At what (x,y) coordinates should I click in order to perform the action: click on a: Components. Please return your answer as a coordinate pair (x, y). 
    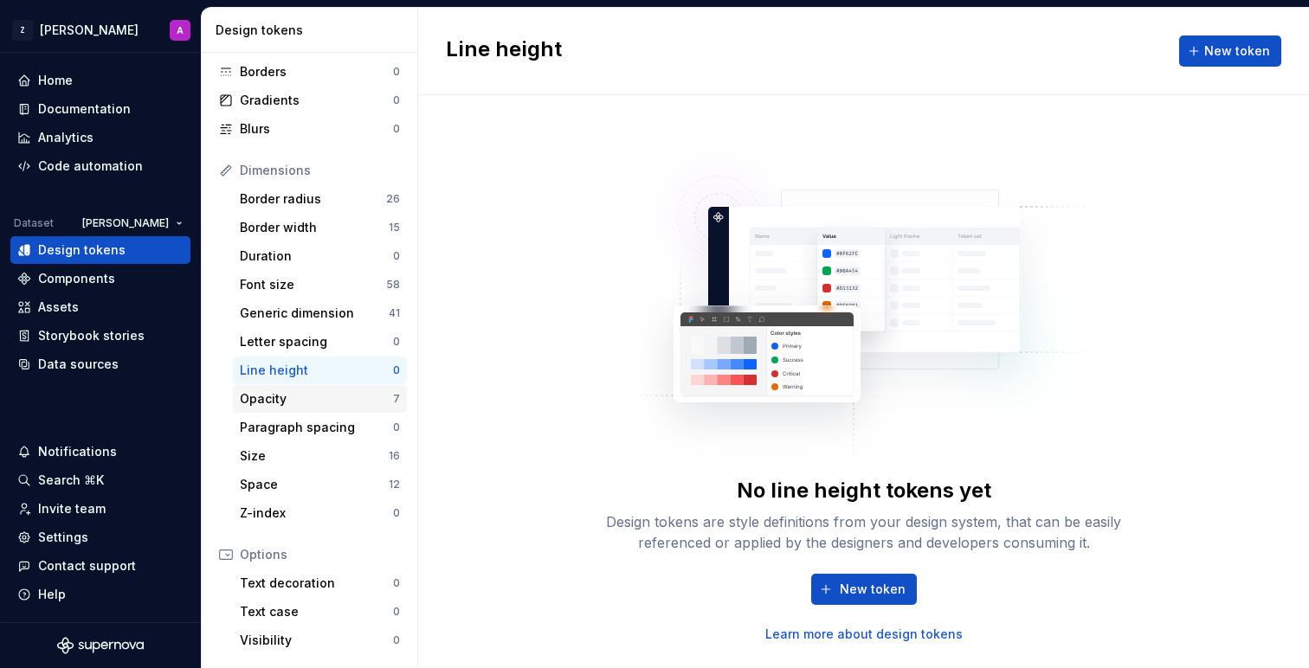
    Looking at the image, I should click on (100, 279).